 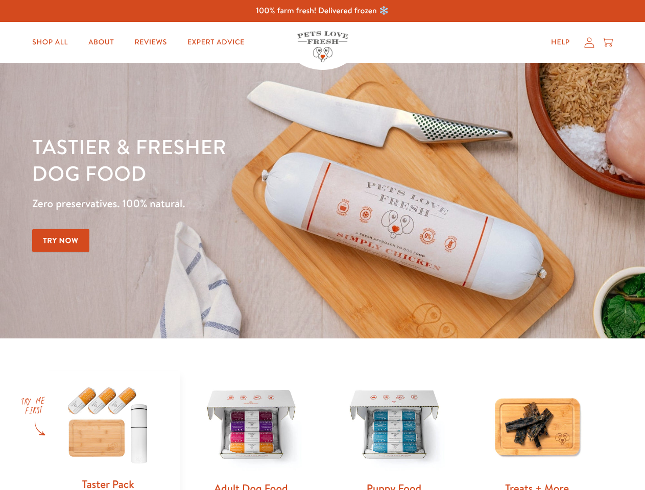 What do you see at coordinates (560, 42) in the screenshot?
I see `a: Help` at bounding box center [560, 42].